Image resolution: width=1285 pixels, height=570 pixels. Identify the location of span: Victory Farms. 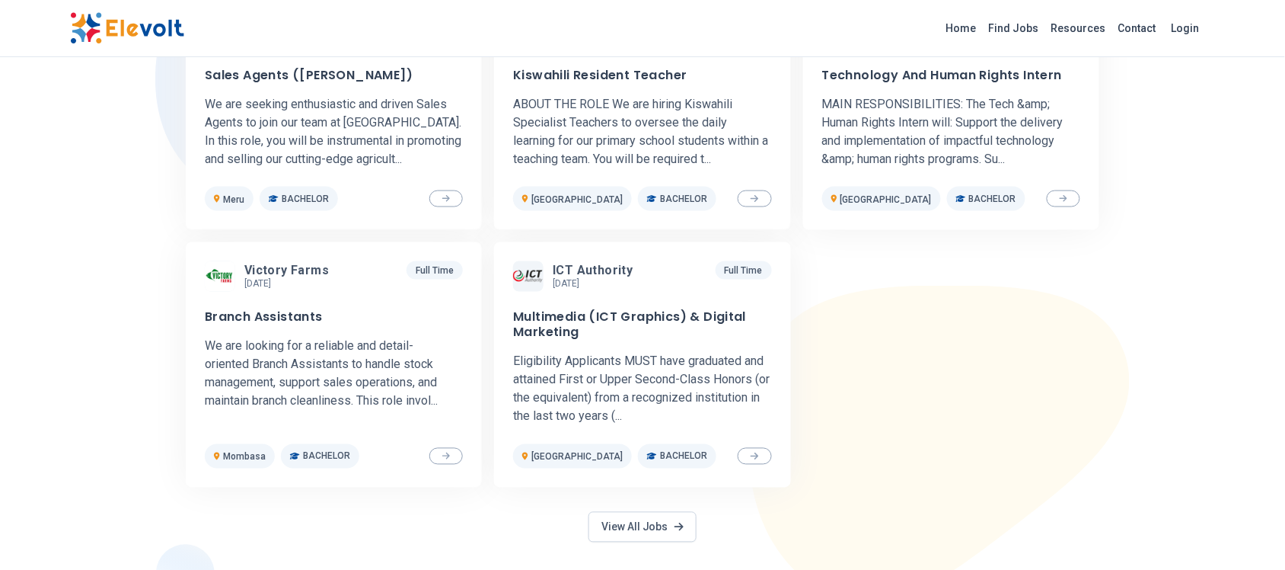
(286, 270).